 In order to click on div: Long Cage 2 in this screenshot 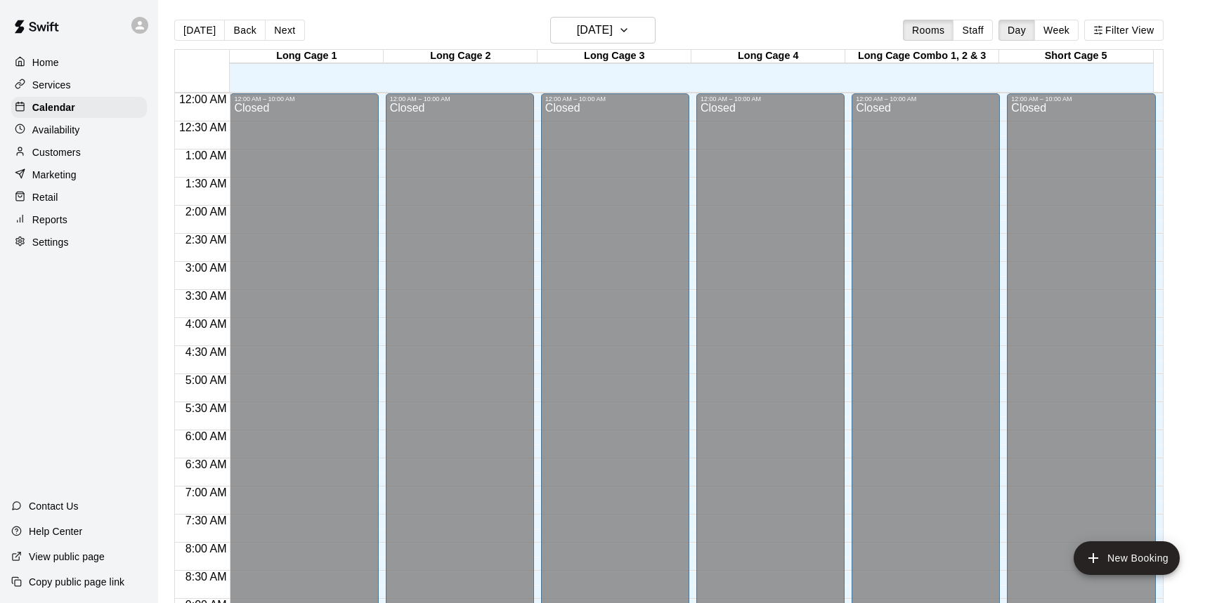, I will do `click(460, 56)`.